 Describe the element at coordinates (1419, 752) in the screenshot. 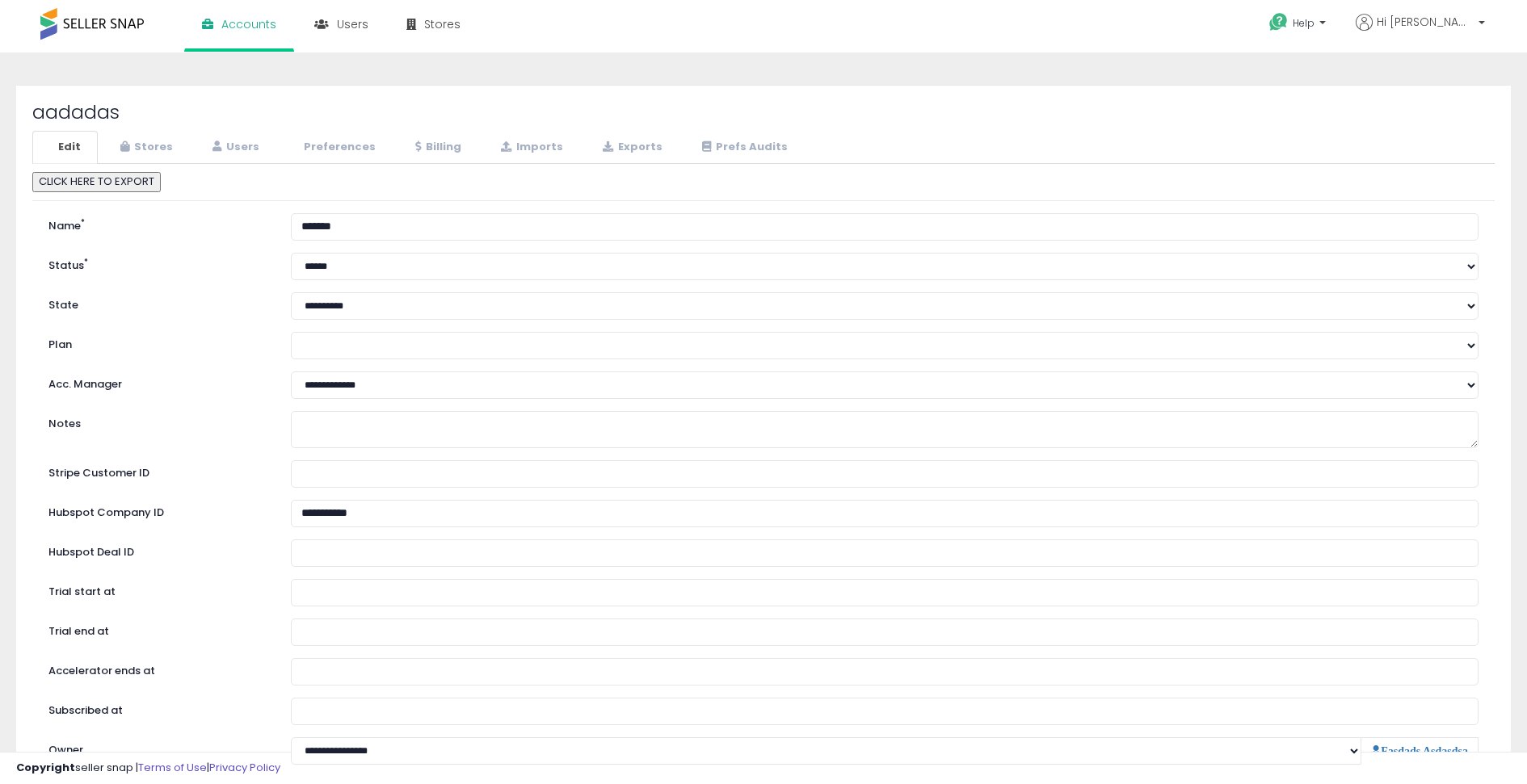

I see `a: Fasdads Asdasdsa` at that location.